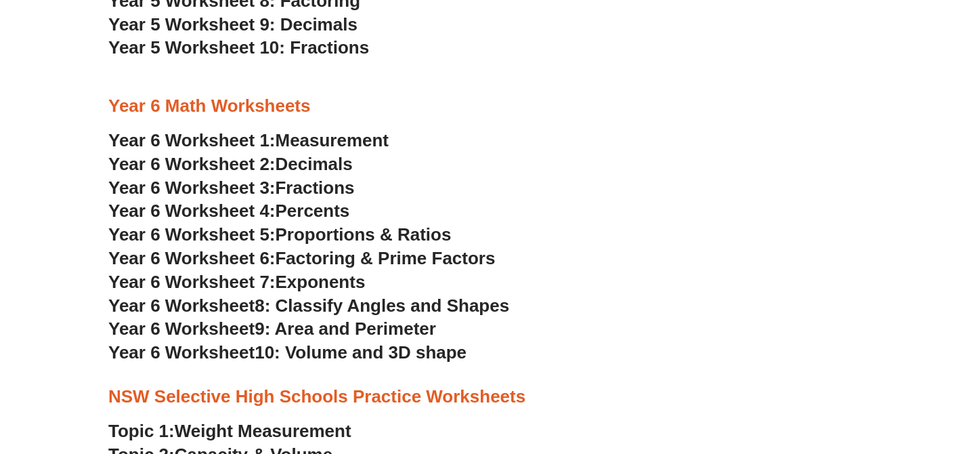  I want to click on span: Exponents, so click(320, 282).